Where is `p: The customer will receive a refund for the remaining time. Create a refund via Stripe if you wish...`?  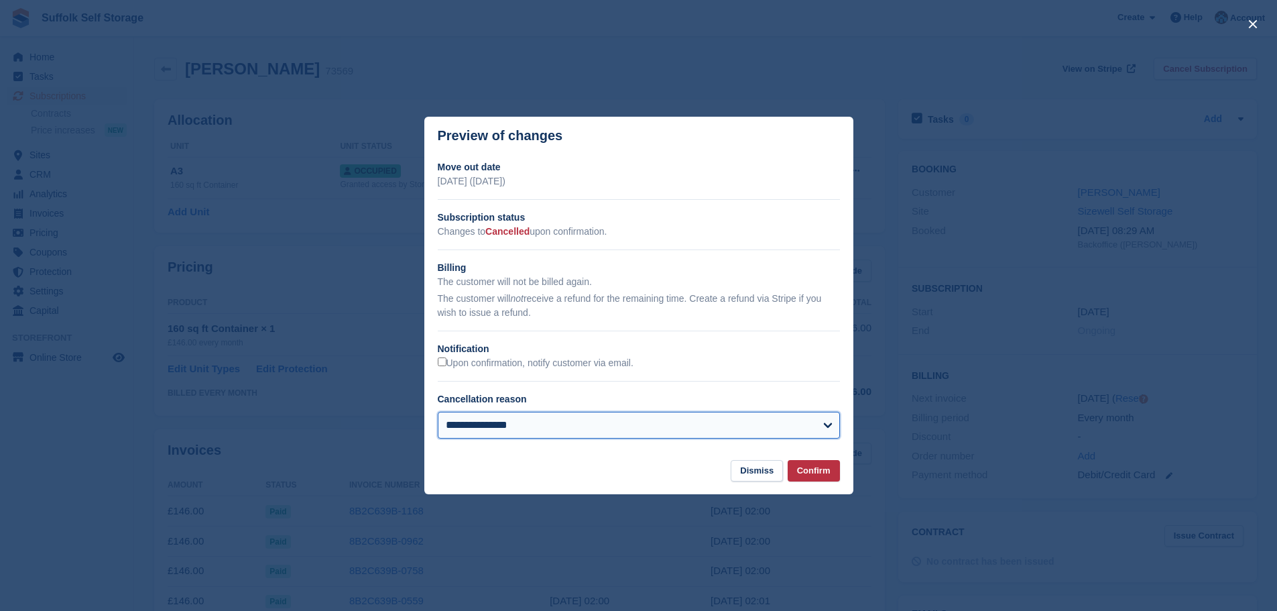
p: The customer will receive a refund for the remaining time. Create a refund via Stripe if you wish... is located at coordinates (639, 306).